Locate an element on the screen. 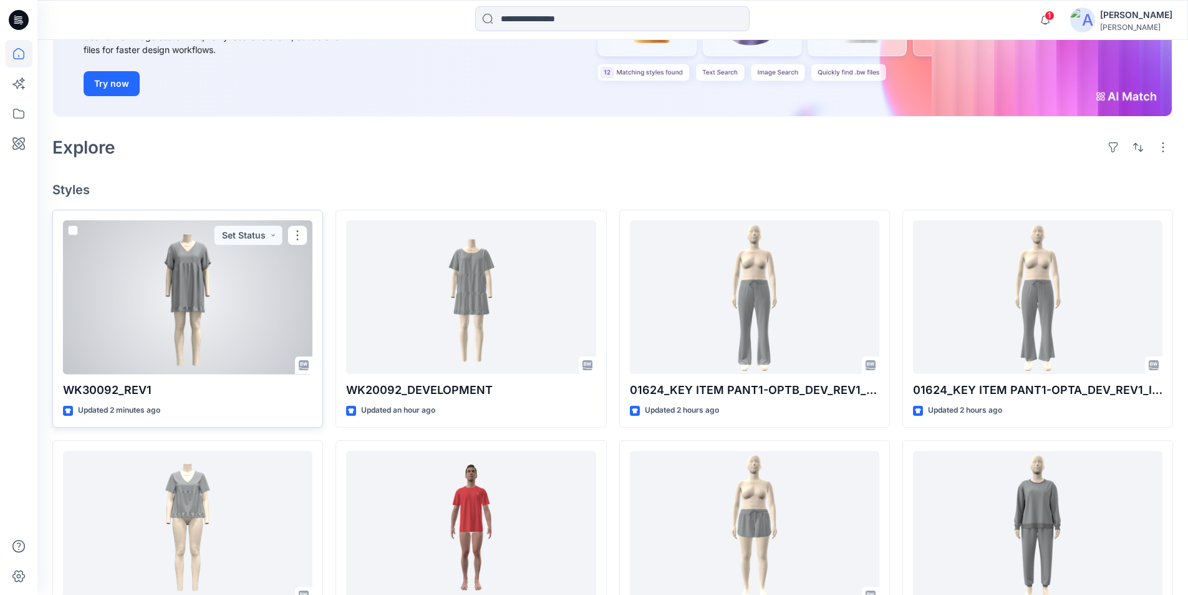  p: 01624_KEY ITEM PANT1-OPTB_DEV_REV1_IN SEAM-29 is located at coordinates (755, 390).